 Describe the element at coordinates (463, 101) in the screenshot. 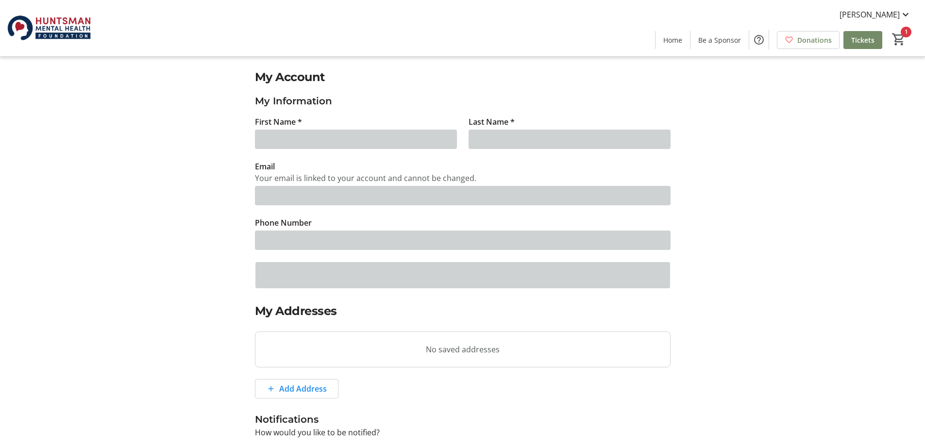

I see `h3: My Information` at that location.